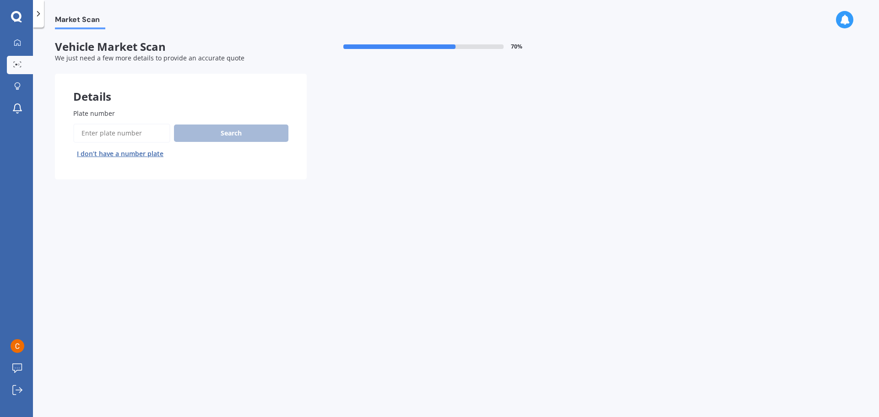 The image size is (879, 417). What do you see at coordinates (181, 87) in the screenshot?
I see `div: Details` at bounding box center [181, 87].